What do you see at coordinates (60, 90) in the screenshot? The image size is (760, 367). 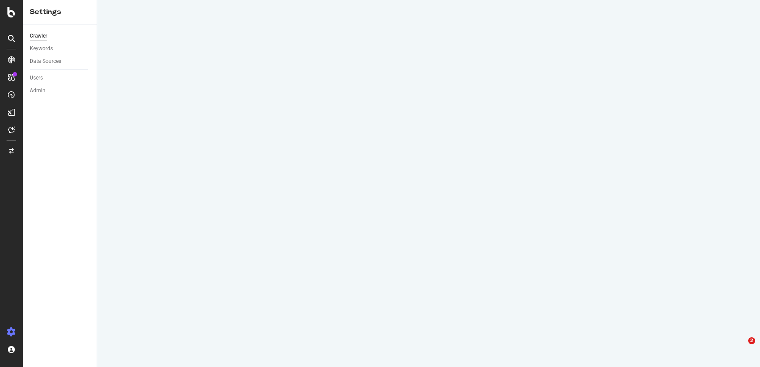 I see `a: Admin` at bounding box center [60, 90].